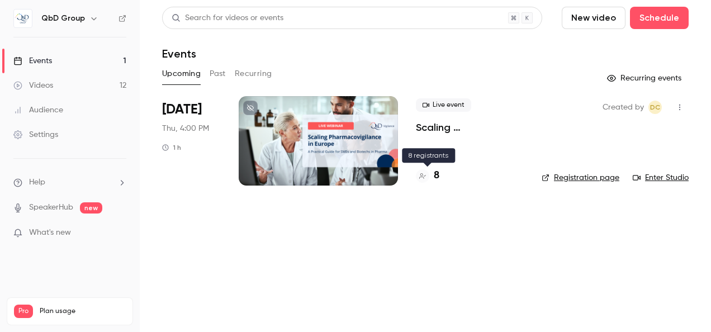  Describe the element at coordinates (32, 61) in the screenshot. I see `div: Events` at that location.